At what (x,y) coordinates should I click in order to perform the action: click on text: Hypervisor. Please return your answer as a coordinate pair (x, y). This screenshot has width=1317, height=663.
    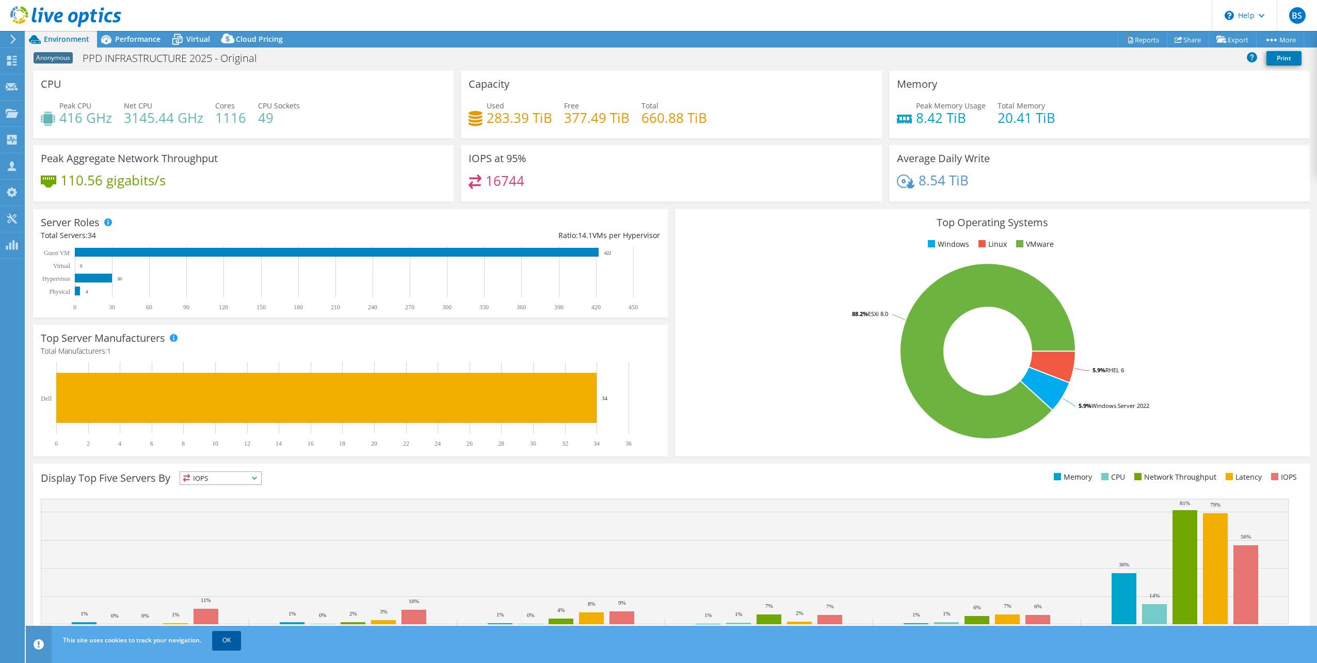
    Looking at the image, I should click on (56, 279).